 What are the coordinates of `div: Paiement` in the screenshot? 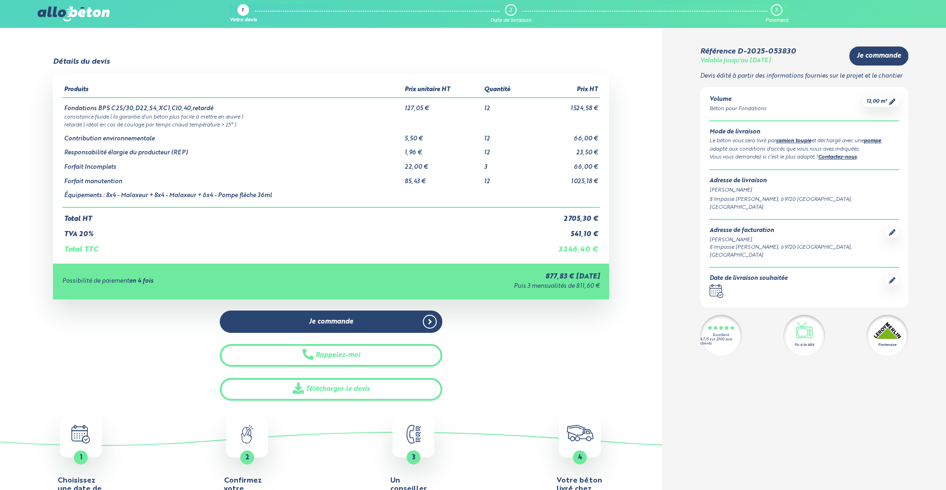 It's located at (777, 20).